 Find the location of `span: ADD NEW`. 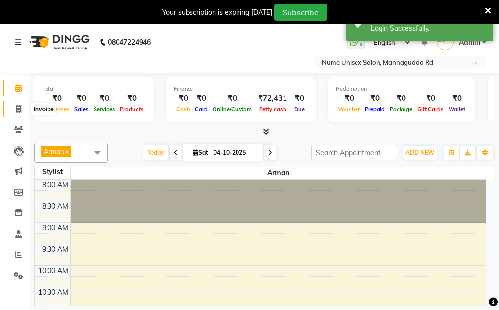

span: ADD NEW is located at coordinates (420, 152).